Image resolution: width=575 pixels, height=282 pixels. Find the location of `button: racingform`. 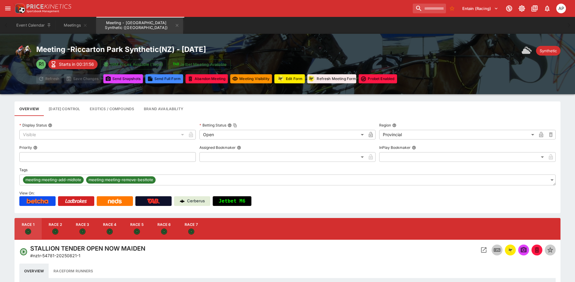

button: racingform is located at coordinates (510, 250).